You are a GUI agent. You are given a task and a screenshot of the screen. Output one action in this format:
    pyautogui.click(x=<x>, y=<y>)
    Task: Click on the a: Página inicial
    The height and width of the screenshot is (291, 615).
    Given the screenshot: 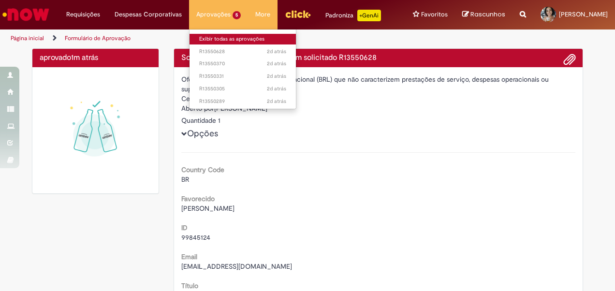 What is the action you would take?
    pyautogui.click(x=27, y=38)
    